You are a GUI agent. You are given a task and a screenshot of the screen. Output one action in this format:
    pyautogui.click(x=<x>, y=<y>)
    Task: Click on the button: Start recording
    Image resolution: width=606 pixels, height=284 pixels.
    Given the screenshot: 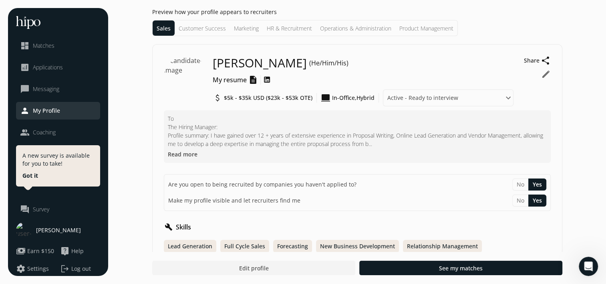 What is the action you would take?
    pyautogui.click(x=54, y=226)
    